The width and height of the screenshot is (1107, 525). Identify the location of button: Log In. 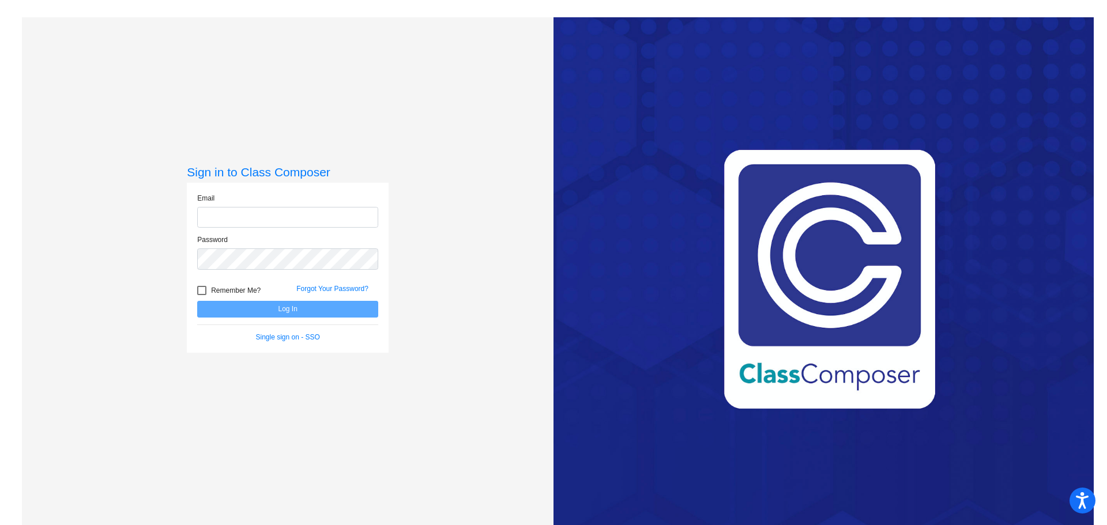
(288, 309).